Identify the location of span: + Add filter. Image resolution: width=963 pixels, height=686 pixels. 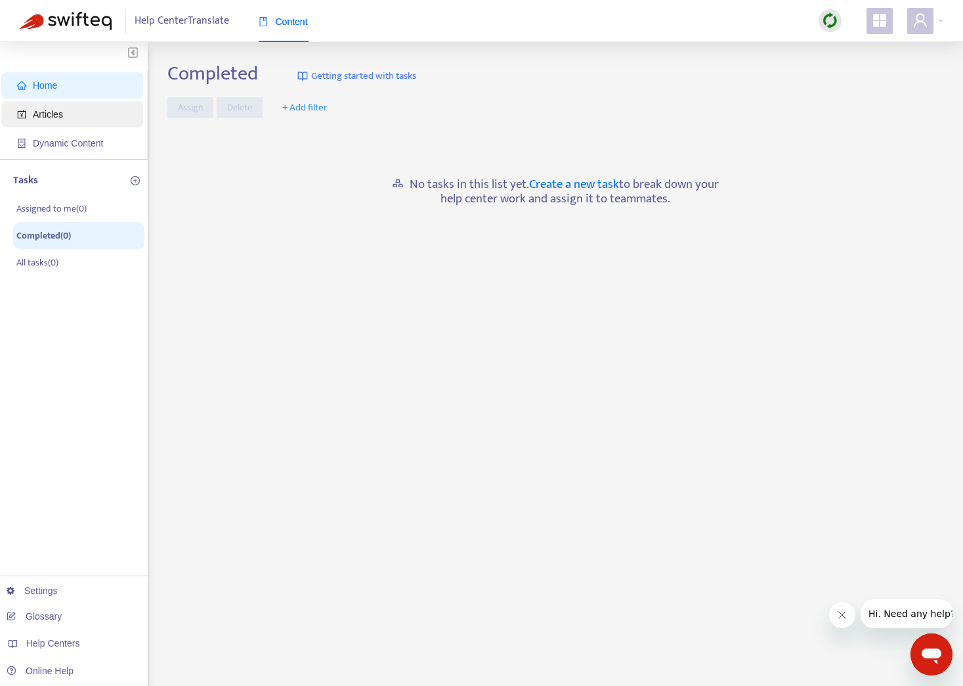
(305, 108).